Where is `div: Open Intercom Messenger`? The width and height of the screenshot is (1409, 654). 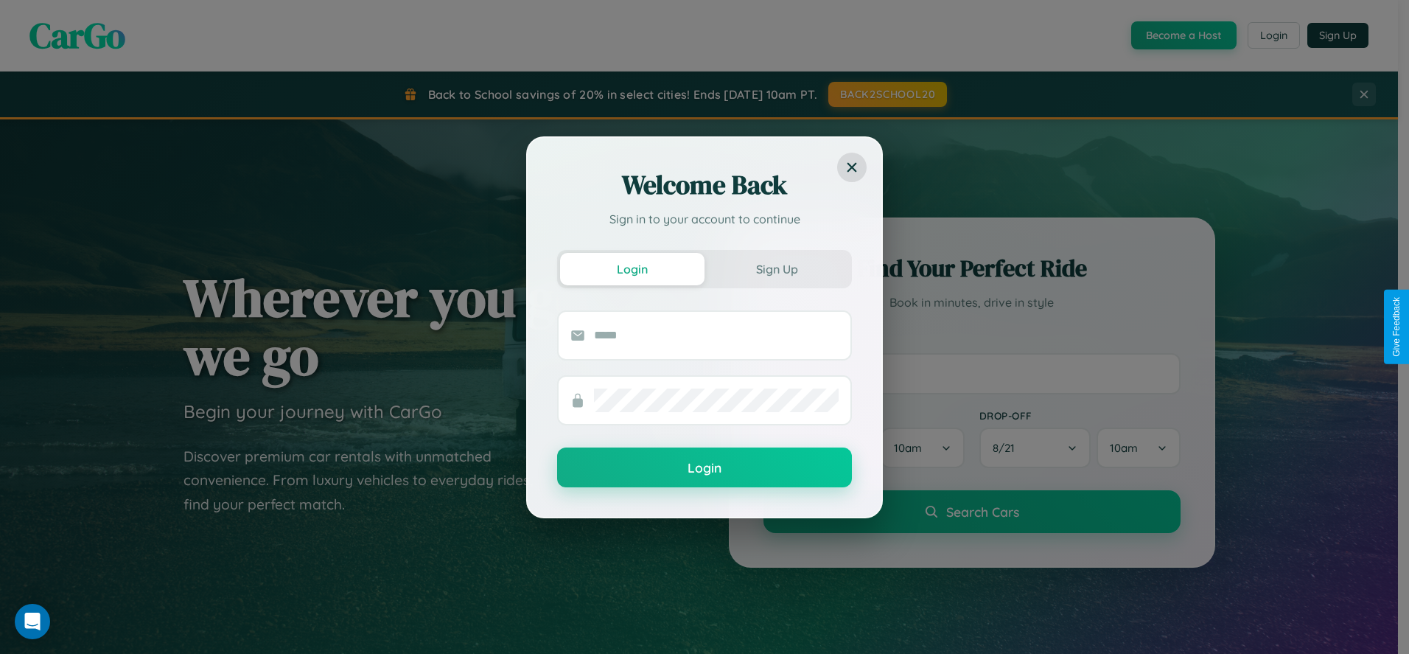 div: Open Intercom Messenger is located at coordinates (32, 621).